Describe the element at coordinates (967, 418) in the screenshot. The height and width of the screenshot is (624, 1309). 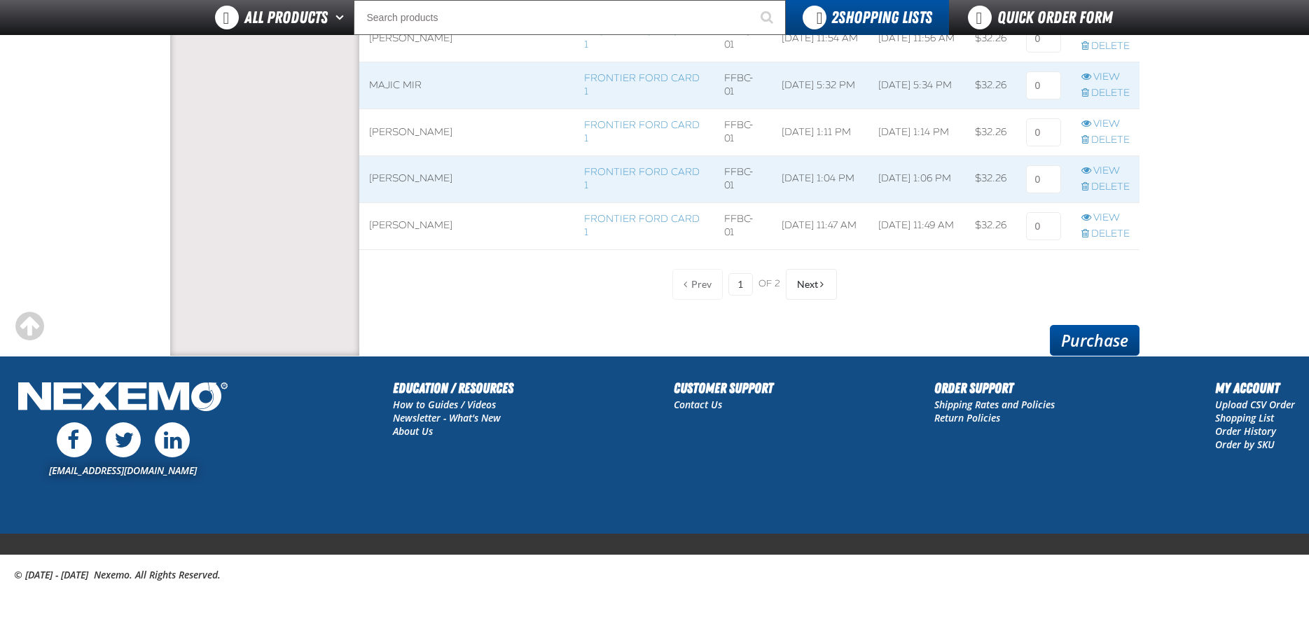
I see `a: Return Policies` at that location.